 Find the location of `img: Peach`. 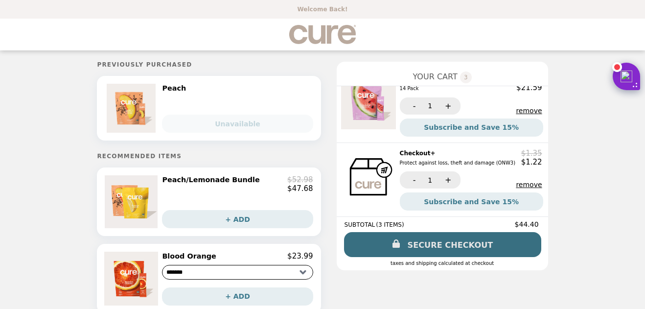

img: Peach is located at coordinates (132, 108).